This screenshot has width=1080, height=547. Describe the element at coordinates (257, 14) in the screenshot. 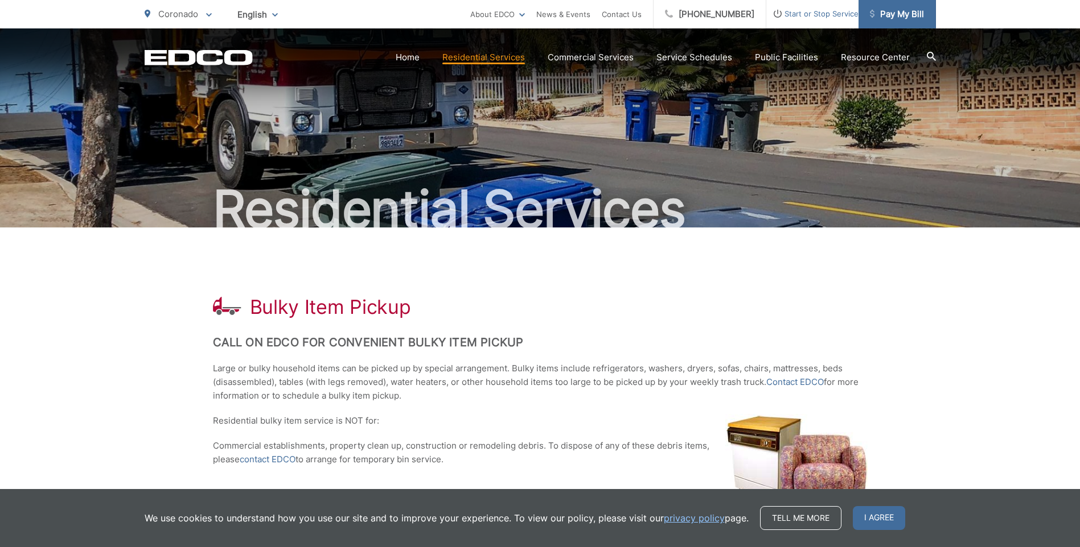

I see `span: English` at that location.